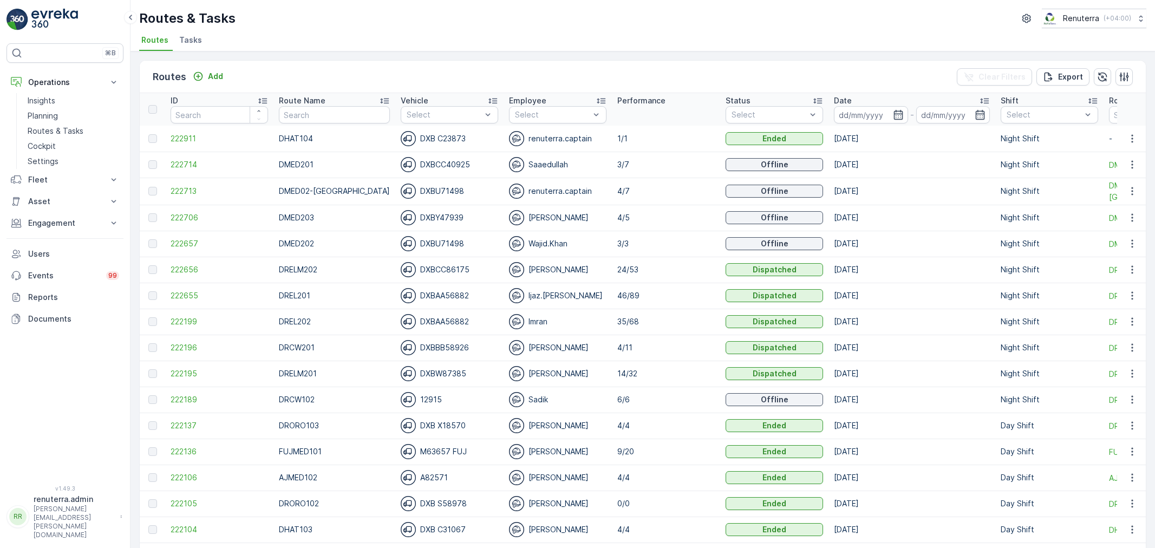 Image resolution: width=1155 pixels, height=548 pixels. Describe the element at coordinates (219, 400) in the screenshot. I see `span: 222189` at that location.